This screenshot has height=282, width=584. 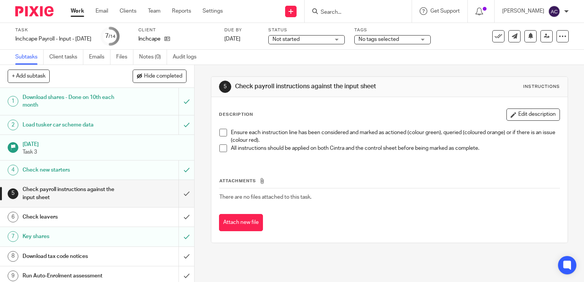 I want to click on button: Attach new file, so click(x=241, y=223).